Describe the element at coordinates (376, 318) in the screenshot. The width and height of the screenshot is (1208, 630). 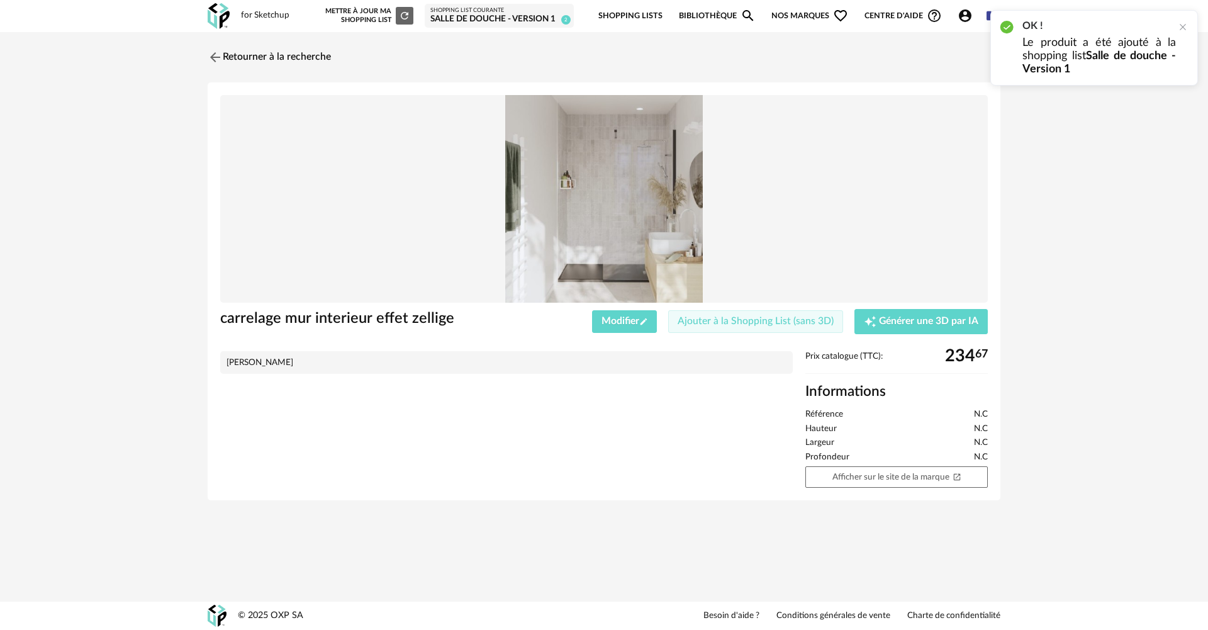
I see `h1: carrelage mur interieur effet zellige` at that location.